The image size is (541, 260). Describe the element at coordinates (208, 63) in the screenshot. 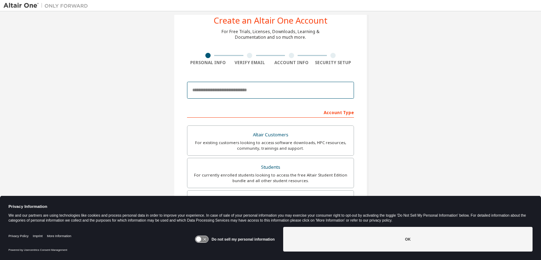

I see `div: Personal Info` at that location.